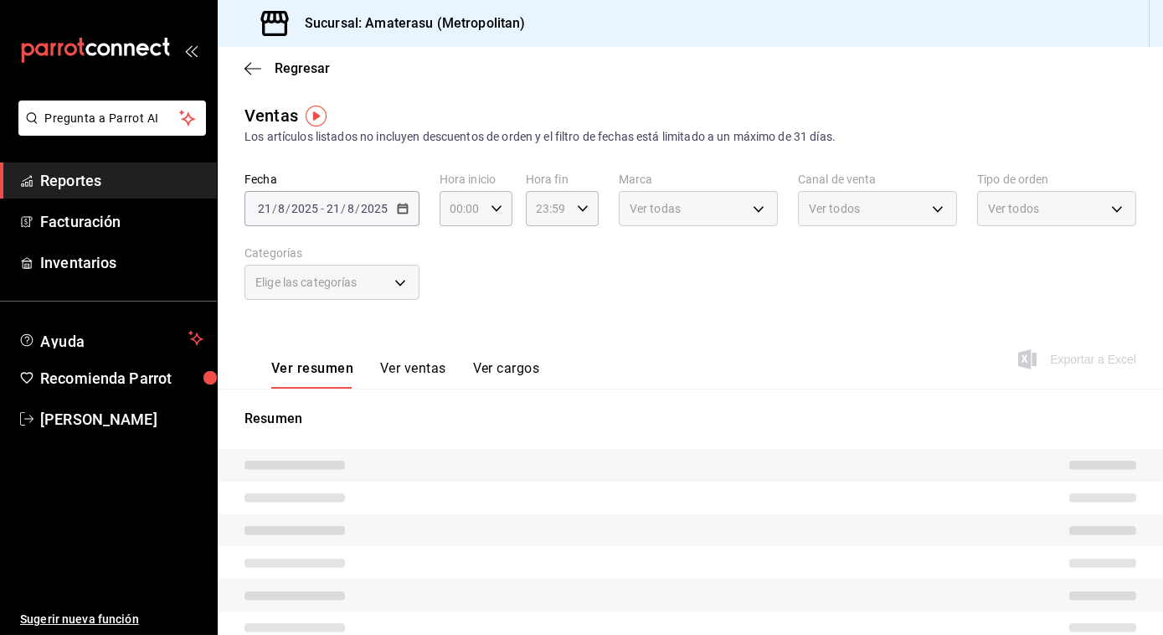 This screenshot has width=1163, height=635. What do you see at coordinates (121, 378) in the screenshot?
I see `span: Recomienda Parrot` at bounding box center [121, 378].